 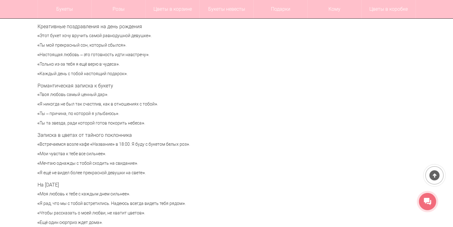 What do you see at coordinates (168, 136) in the screenshot?
I see `h3: Записка в цветах от тайного поклонника` at bounding box center [168, 136].